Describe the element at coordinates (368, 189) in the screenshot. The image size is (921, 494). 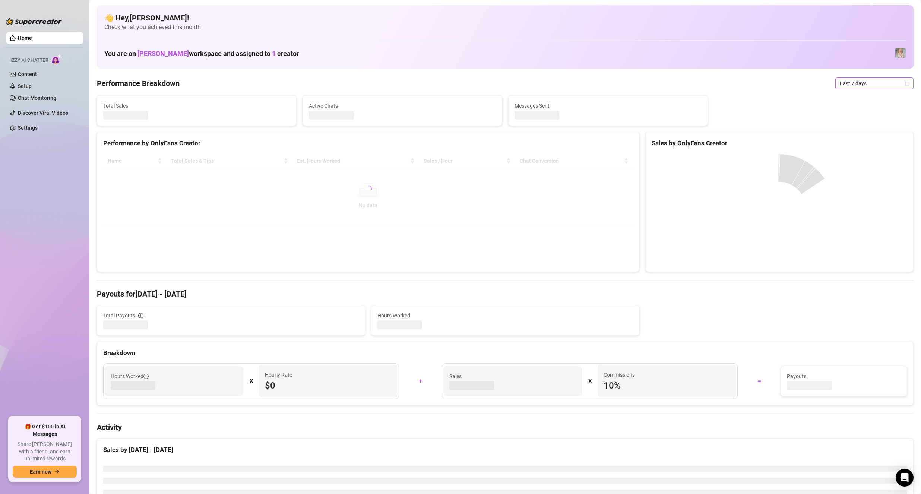
I see `span: loading` at that location.